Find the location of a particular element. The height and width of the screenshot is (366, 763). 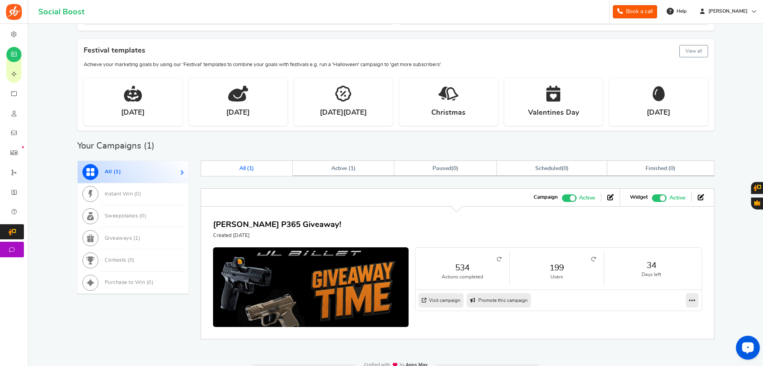

button: Open LiveChat chat widget is located at coordinates (18, 15).